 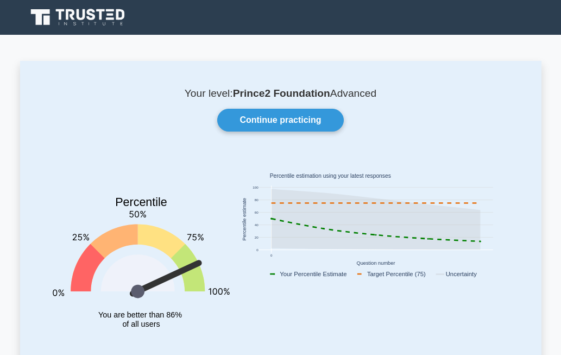 I want to click on p: Your level: Advanced, so click(x=281, y=93).